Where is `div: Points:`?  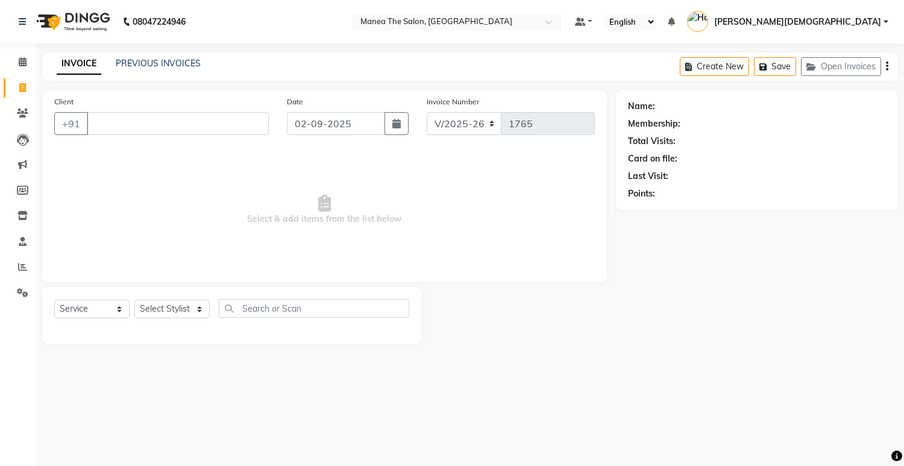 div: Points: is located at coordinates (641, 193).